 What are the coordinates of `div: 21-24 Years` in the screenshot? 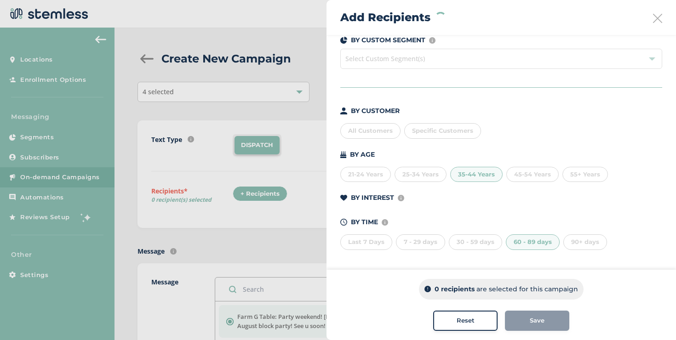 It's located at (366, 175).